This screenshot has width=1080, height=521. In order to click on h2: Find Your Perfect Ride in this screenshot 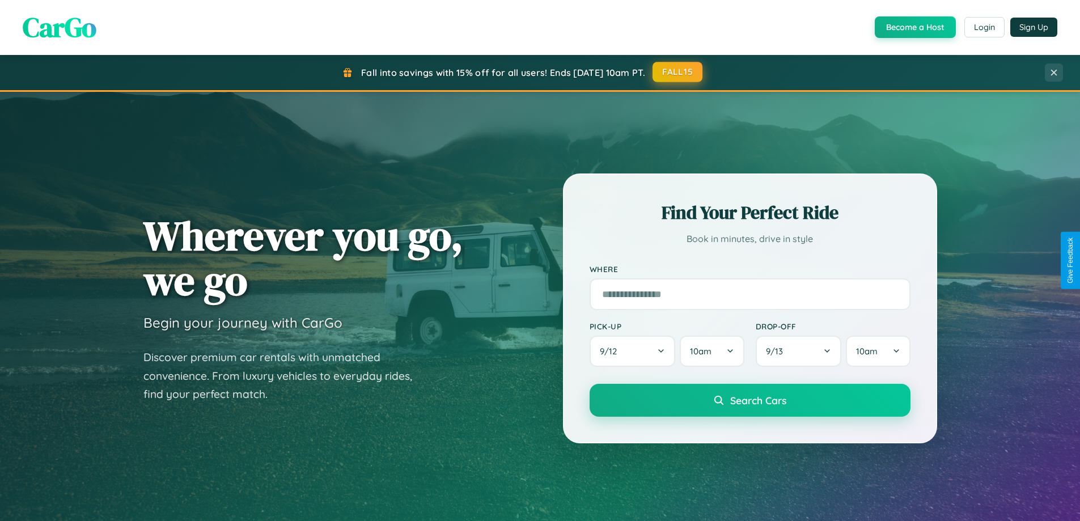, I will do `click(750, 213)`.